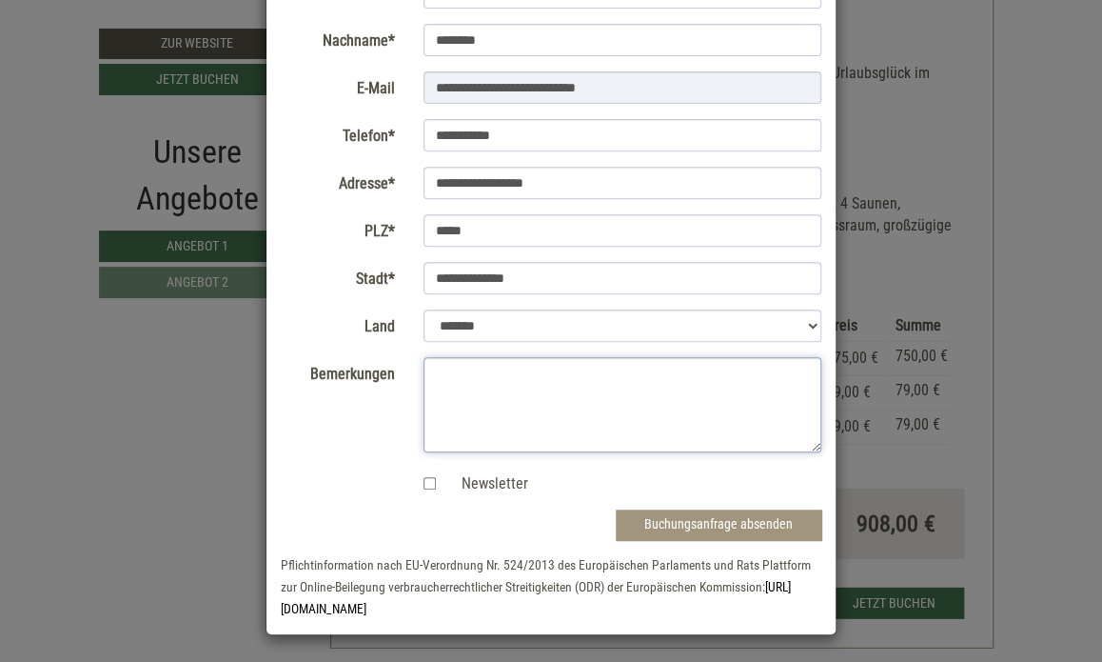 This screenshot has height=662, width=1102. I want to click on label: Nachname*, so click(338, 38).